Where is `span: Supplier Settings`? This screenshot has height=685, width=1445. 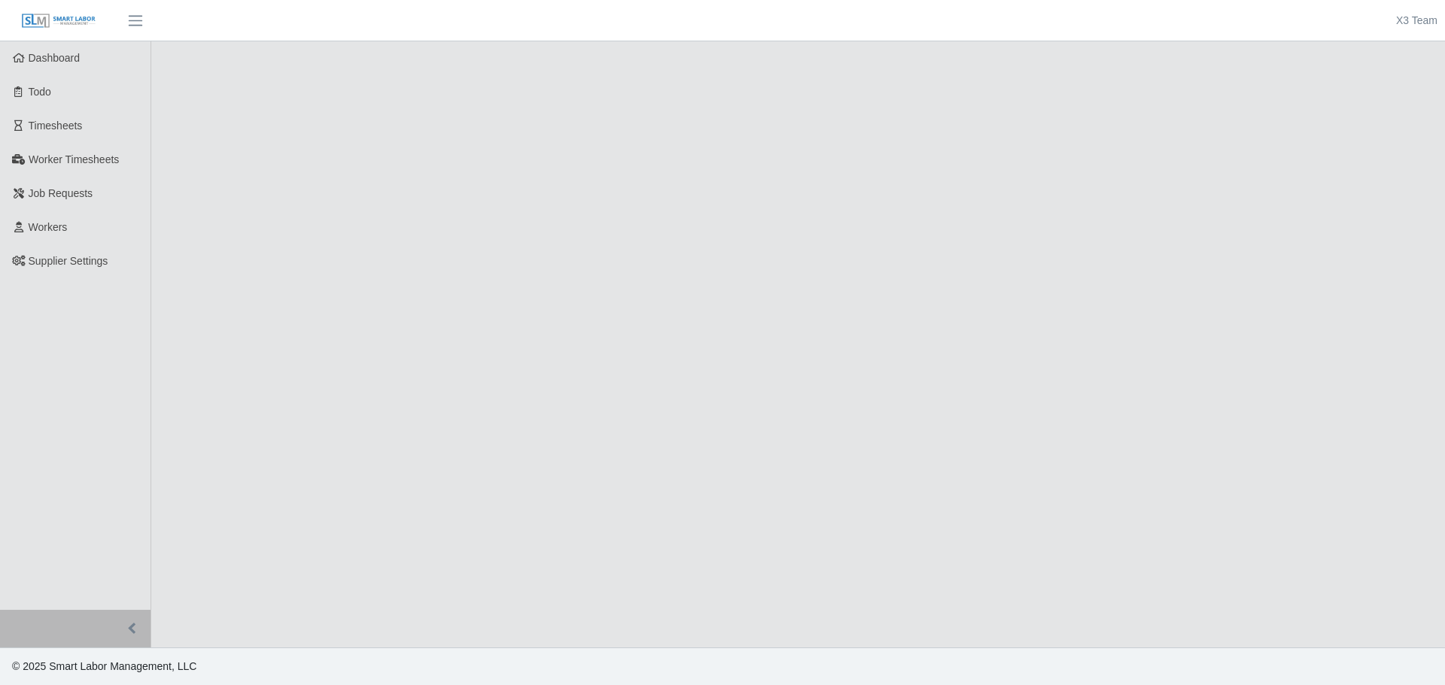
span: Supplier Settings is located at coordinates (68, 261).